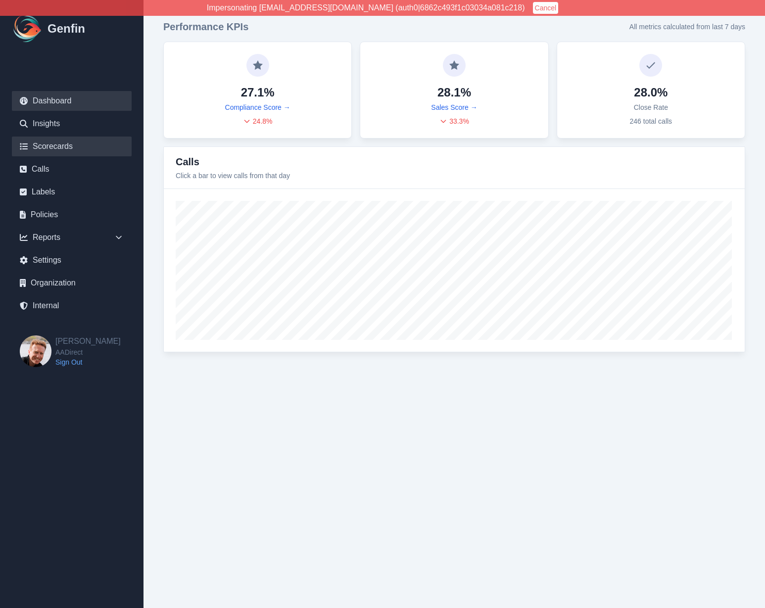 This screenshot has width=765, height=608. I want to click on a: Compliance Score →, so click(258, 107).